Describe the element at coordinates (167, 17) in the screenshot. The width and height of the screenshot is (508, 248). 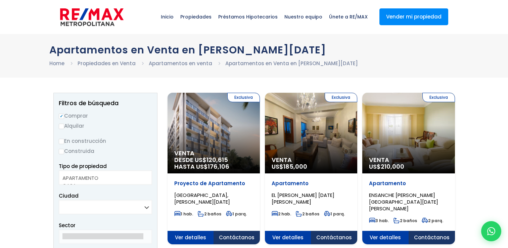
I see `span: Inicio` at that location.